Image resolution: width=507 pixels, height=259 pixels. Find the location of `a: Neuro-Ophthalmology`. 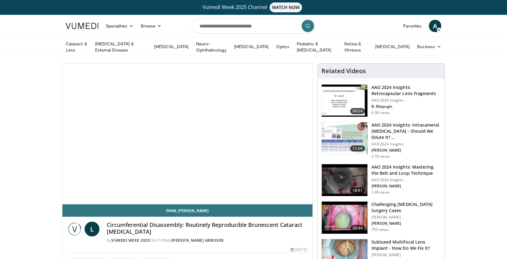

a: Neuro-Ophthalmology is located at coordinates (211, 47).